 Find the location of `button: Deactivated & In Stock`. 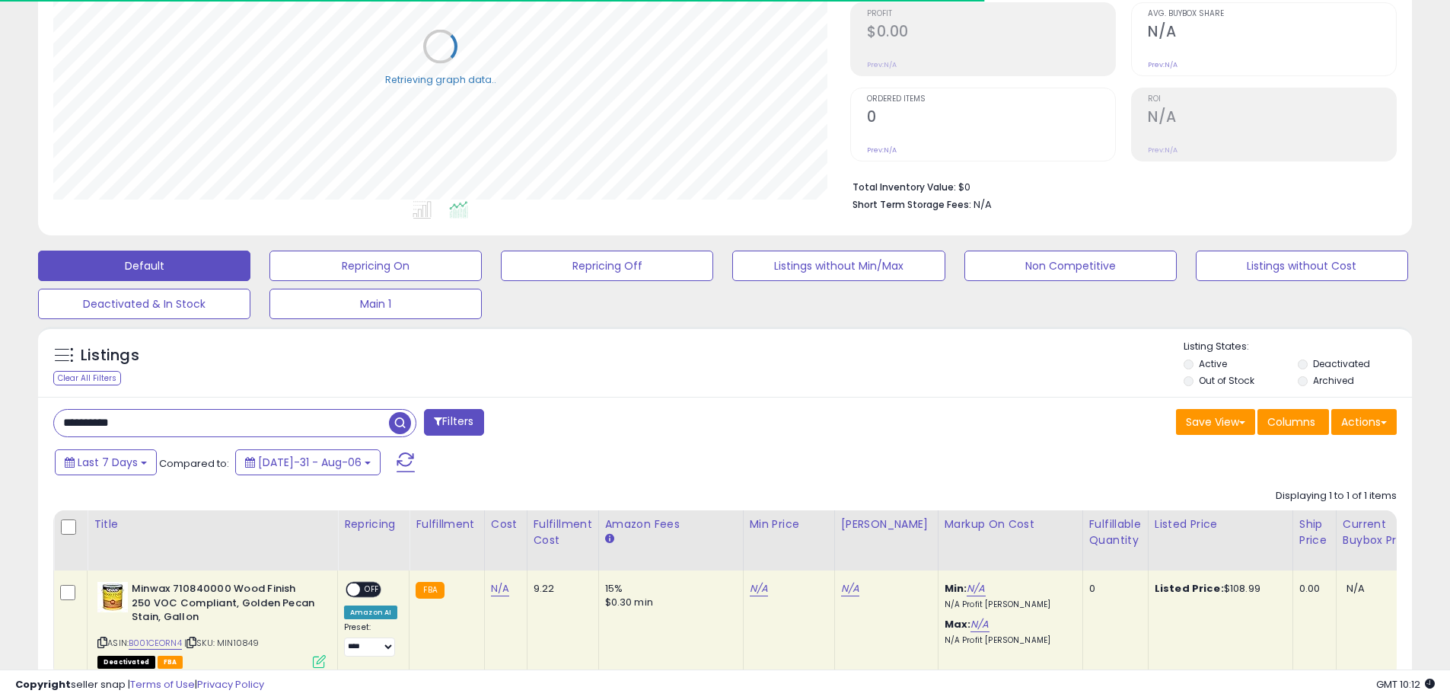

button: Deactivated & In Stock is located at coordinates (144, 304).